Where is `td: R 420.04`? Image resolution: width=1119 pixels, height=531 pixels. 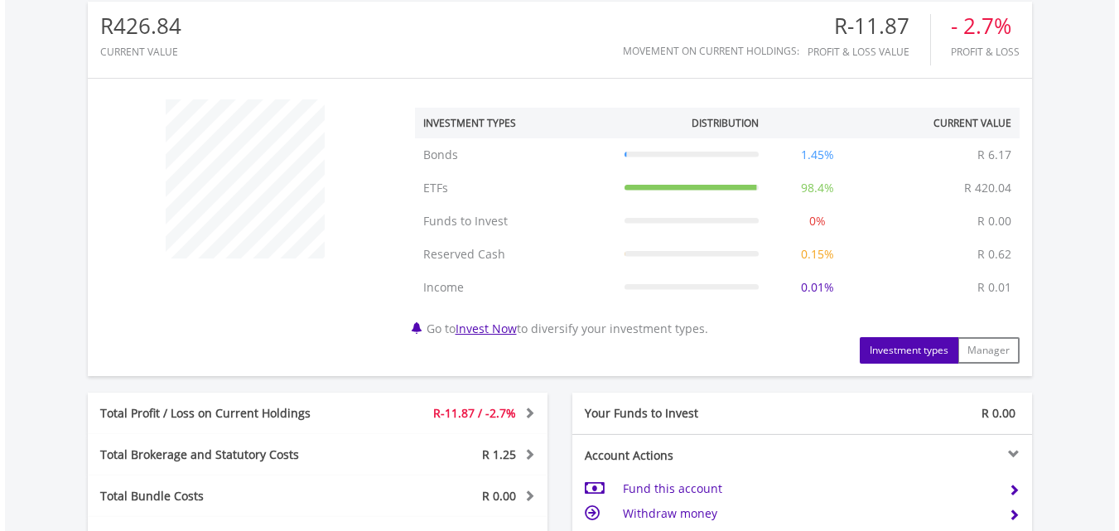
td: R 420.04 is located at coordinates (988, 188).